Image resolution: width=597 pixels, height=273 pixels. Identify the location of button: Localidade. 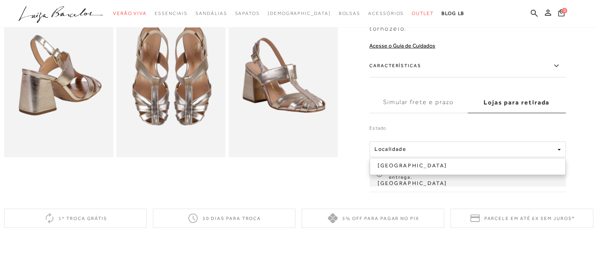
(467, 149).